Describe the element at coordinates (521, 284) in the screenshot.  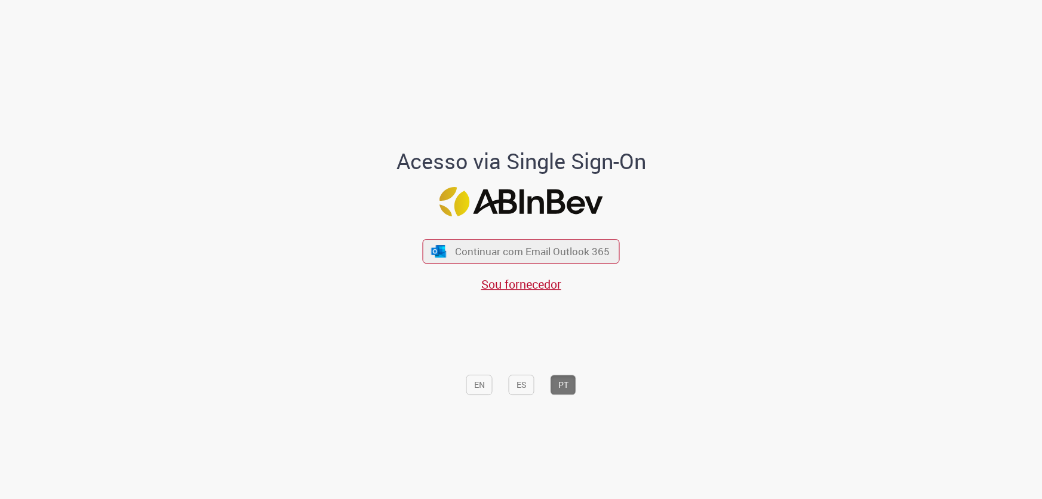
I see `a: Sou fornecedor` at that location.